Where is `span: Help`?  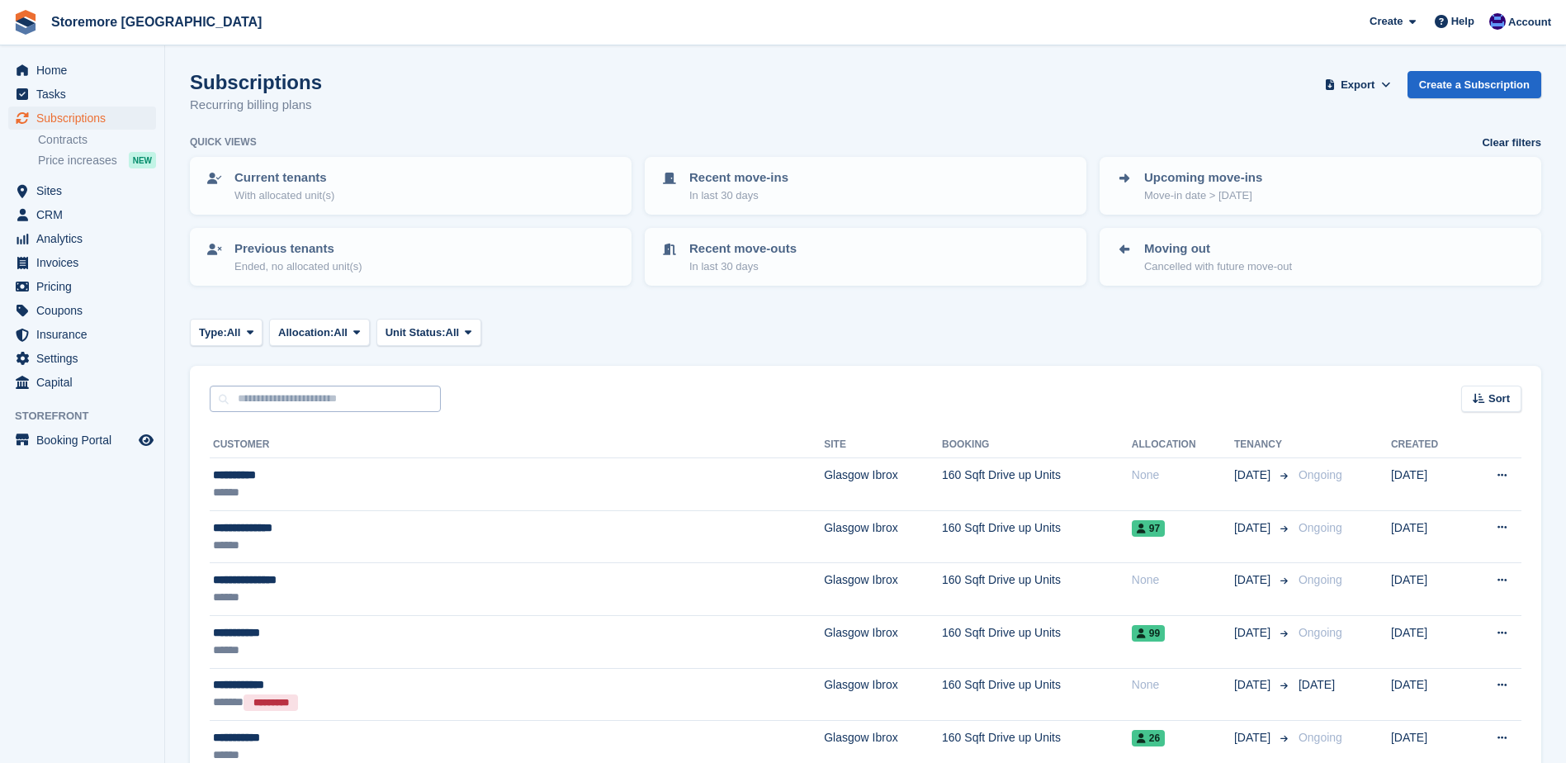 span: Help is located at coordinates (1463, 21).